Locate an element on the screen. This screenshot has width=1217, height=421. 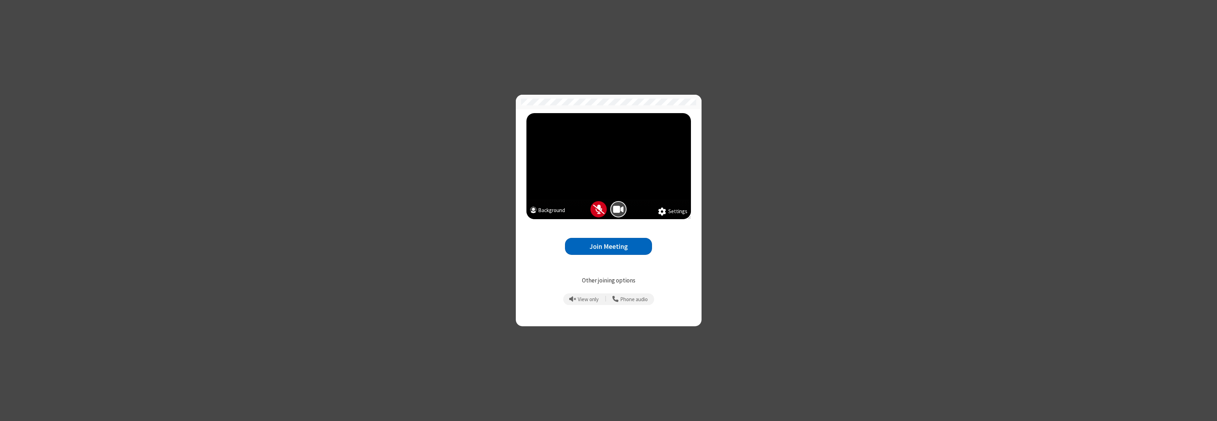
button: Background is located at coordinates (547, 211).